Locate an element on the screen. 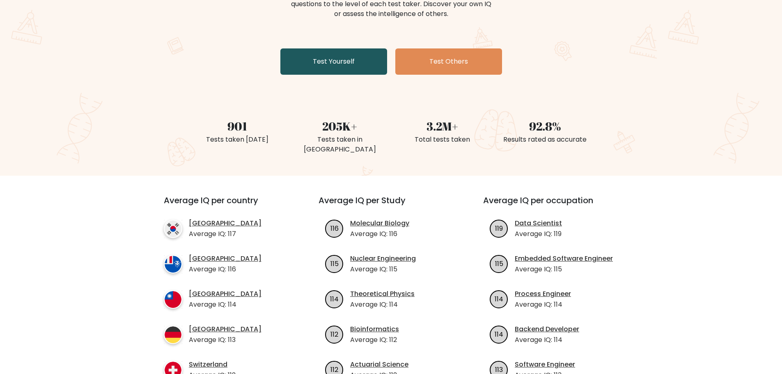  p: Average IQ: 112 is located at coordinates (374, 340).